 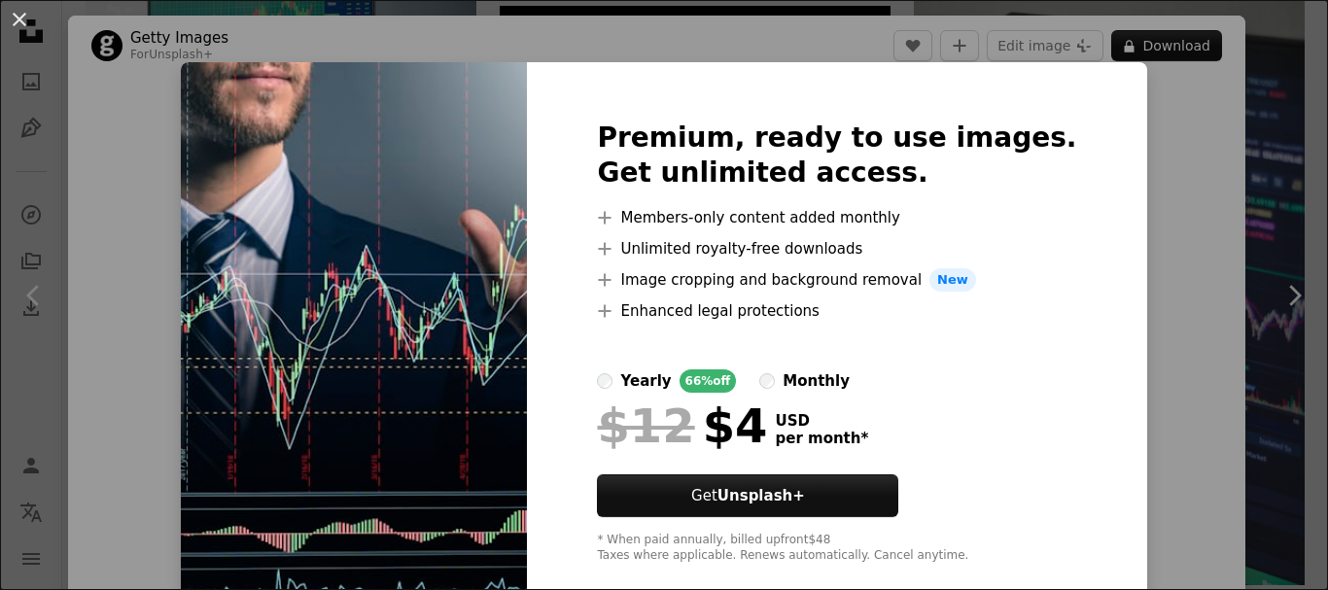 What do you see at coordinates (836, 249) in the screenshot?
I see `li: Unlimited royalty-free downloads` at bounding box center [836, 249].